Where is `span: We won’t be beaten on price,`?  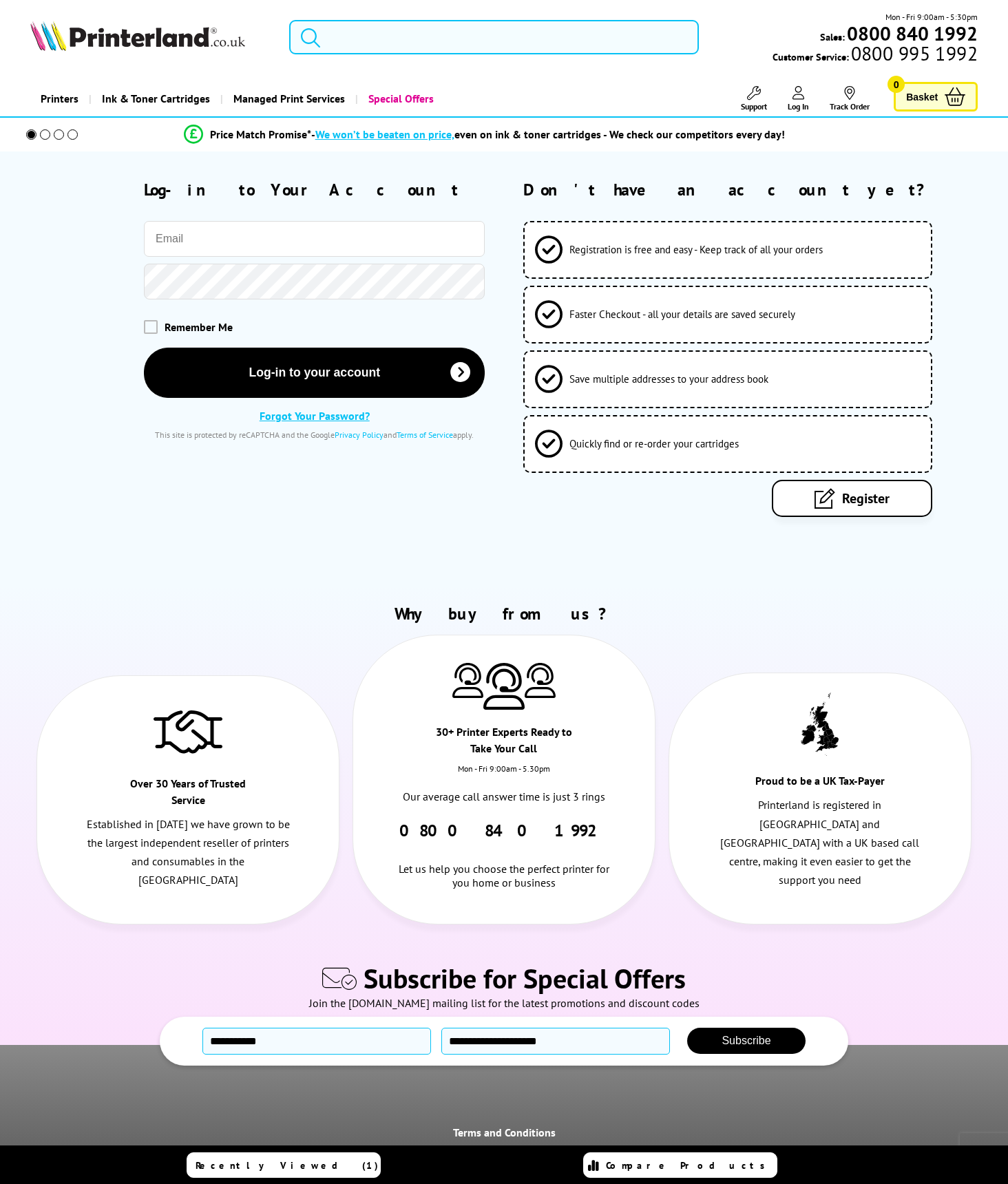 span: We won’t be beaten on price, is located at coordinates (385, 134).